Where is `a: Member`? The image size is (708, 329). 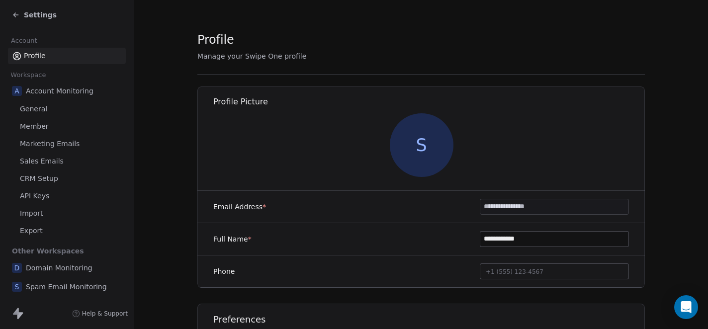 a: Member is located at coordinates (67, 126).